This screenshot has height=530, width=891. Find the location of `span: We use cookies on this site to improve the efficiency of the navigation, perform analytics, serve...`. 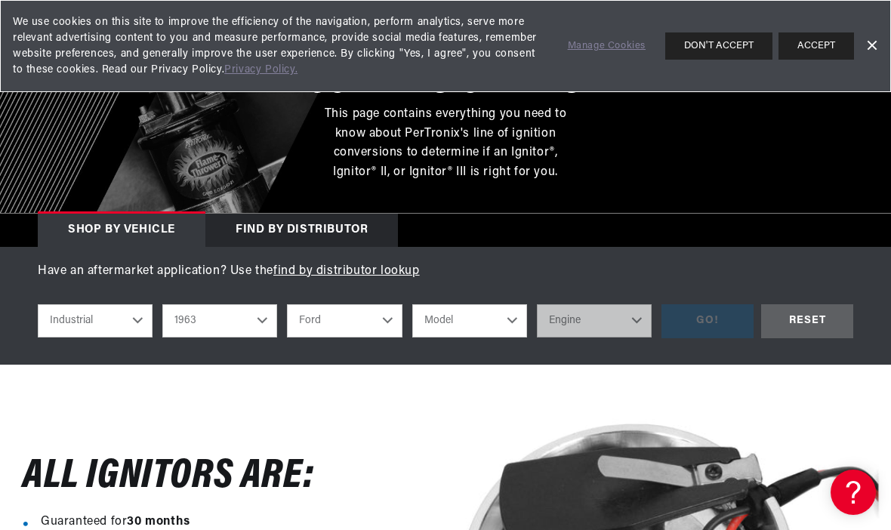

span: We use cookies on this site to improve the efficiency of the navigation, perform analytics, serve... is located at coordinates (279, 46).